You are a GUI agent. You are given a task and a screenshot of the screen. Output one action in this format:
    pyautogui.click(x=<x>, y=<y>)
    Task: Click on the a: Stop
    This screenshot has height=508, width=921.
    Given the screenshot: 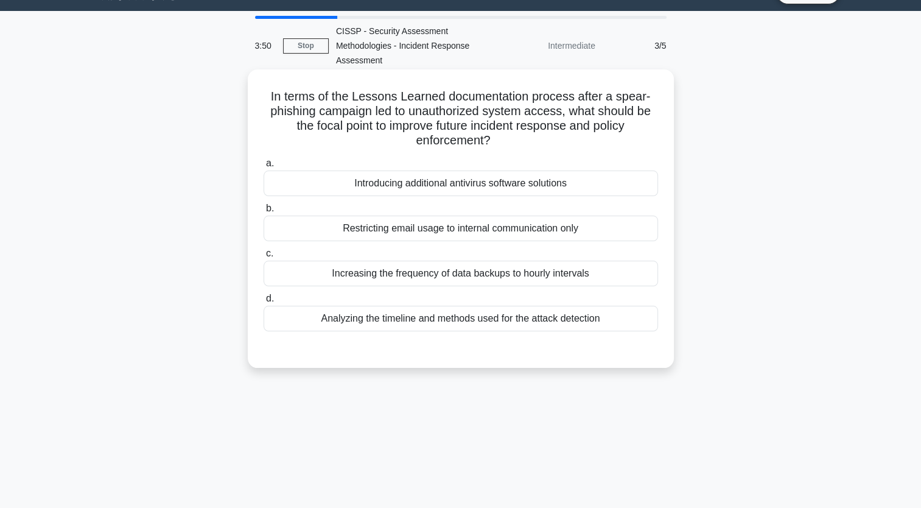 What is the action you would take?
    pyautogui.click(x=306, y=46)
    